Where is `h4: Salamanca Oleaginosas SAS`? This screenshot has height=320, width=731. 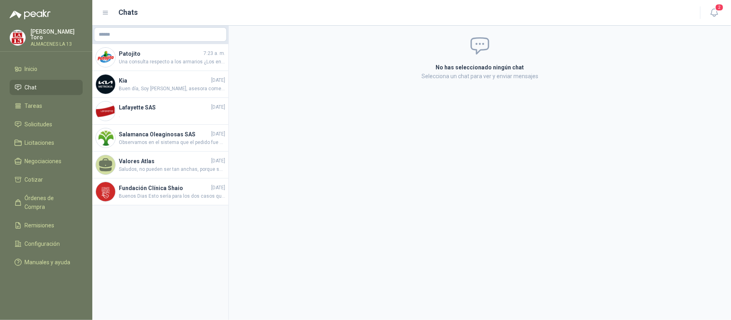
h4: Salamanca Oleaginosas SAS is located at coordinates (164, 134).